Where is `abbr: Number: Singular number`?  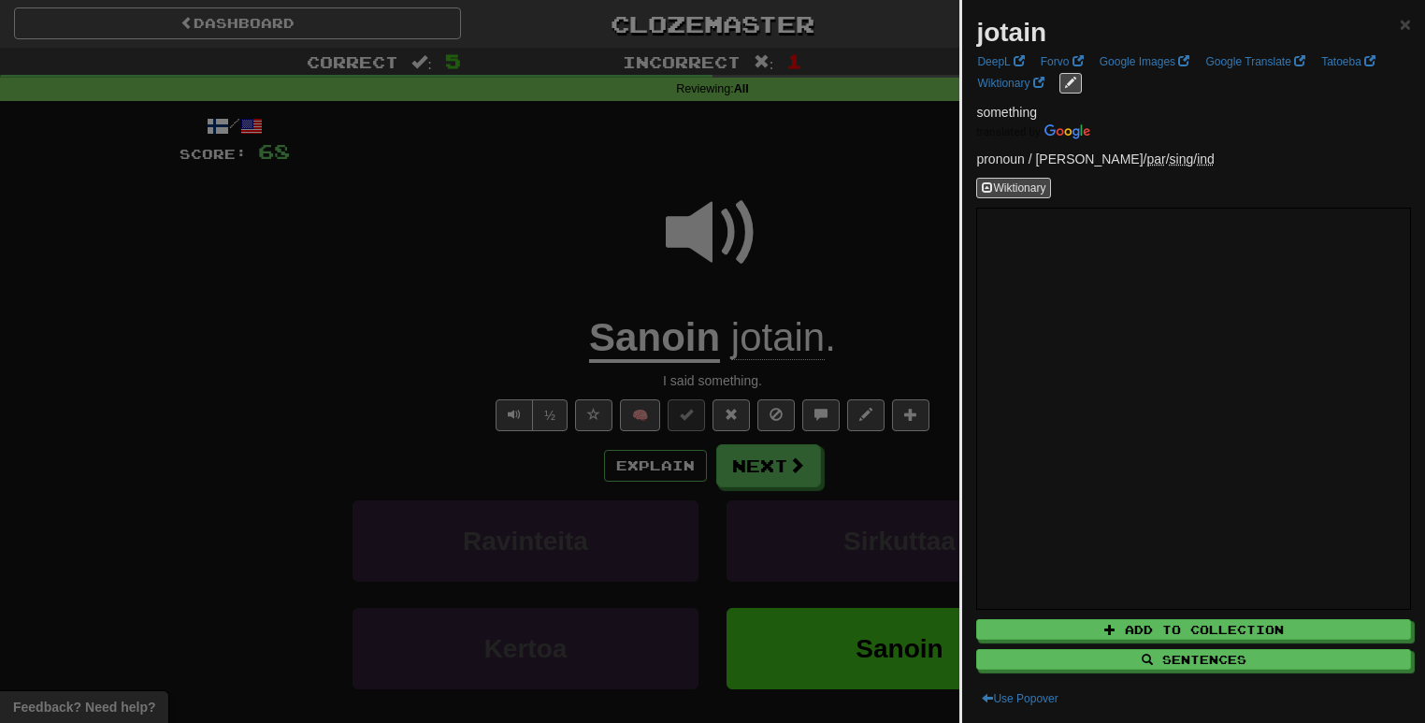
abbr: Number: Singular number is located at coordinates (1182, 159).